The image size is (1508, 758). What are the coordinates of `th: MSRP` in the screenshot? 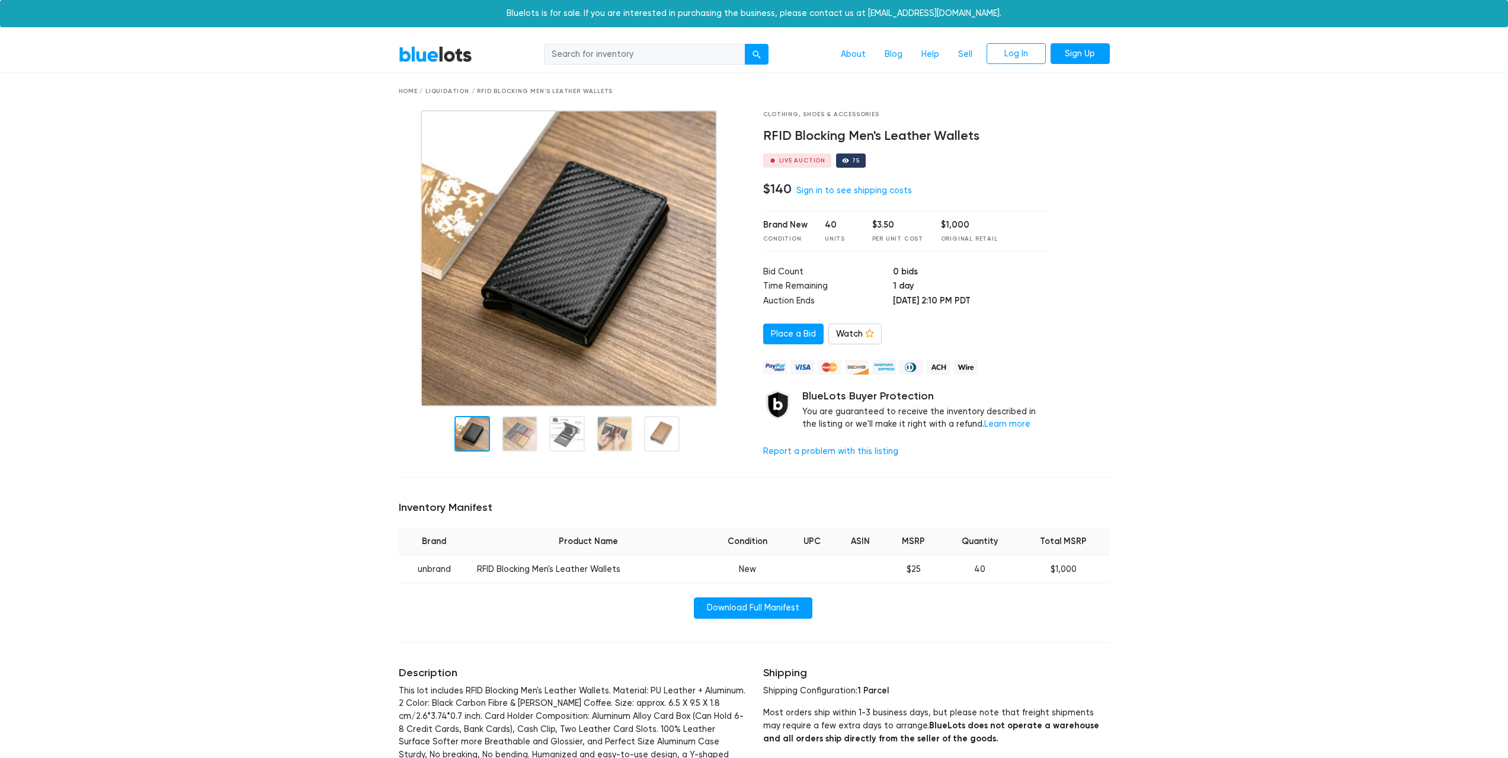 It's located at (914, 542).